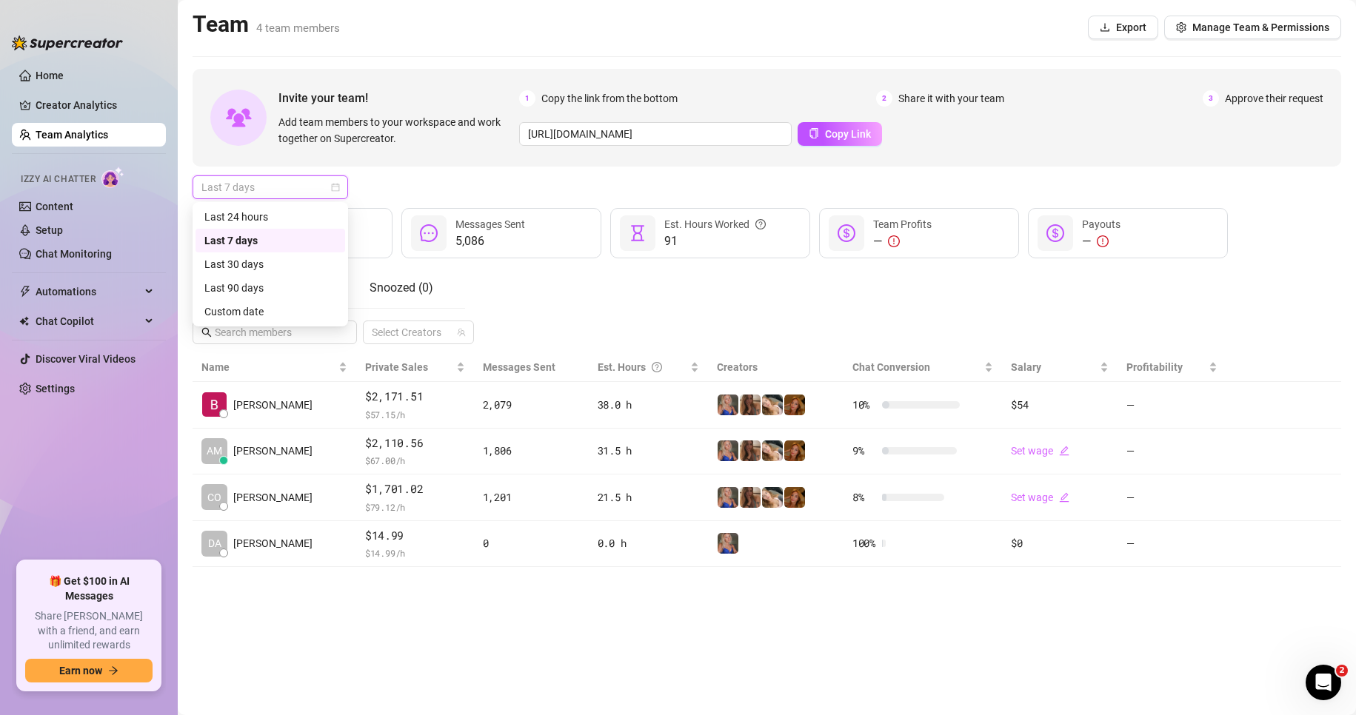 This screenshot has width=1356, height=715. What do you see at coordinates (609, 98) in the screenshot?
I see `span: Copy the link from the bottom` at bounding box center [609, 98].